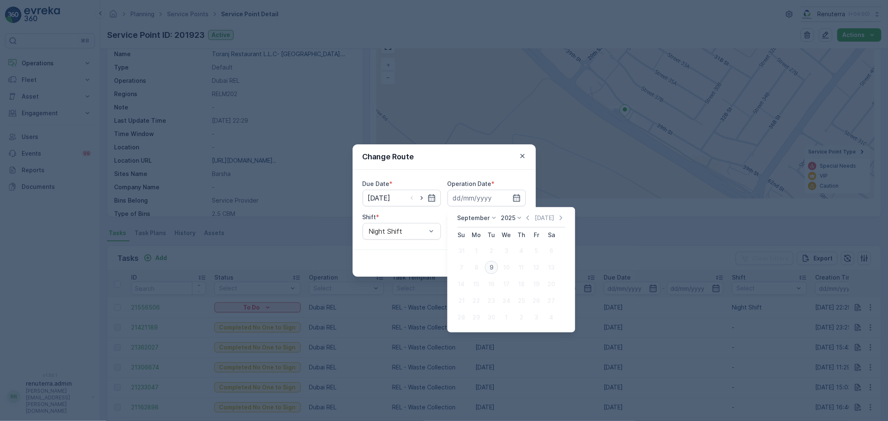 This screenshot has width=888, height=421. I want to click on th: Monday, so click(476, 235).